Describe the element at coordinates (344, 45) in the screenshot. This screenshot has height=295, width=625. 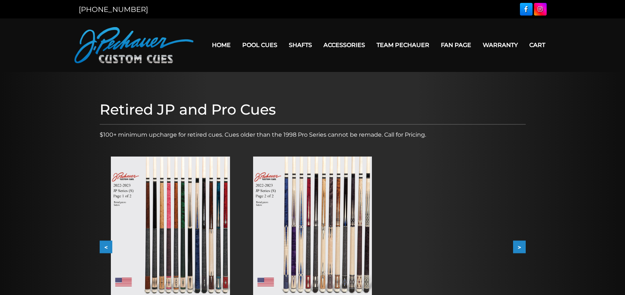
I see `a: Accessories` at that location.